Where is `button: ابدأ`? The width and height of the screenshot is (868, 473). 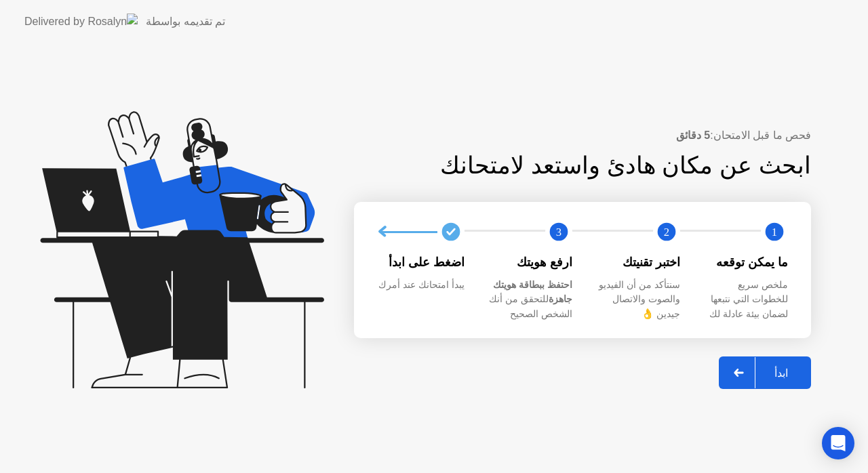
button: ابدأ is located at coordinates (765, 373).